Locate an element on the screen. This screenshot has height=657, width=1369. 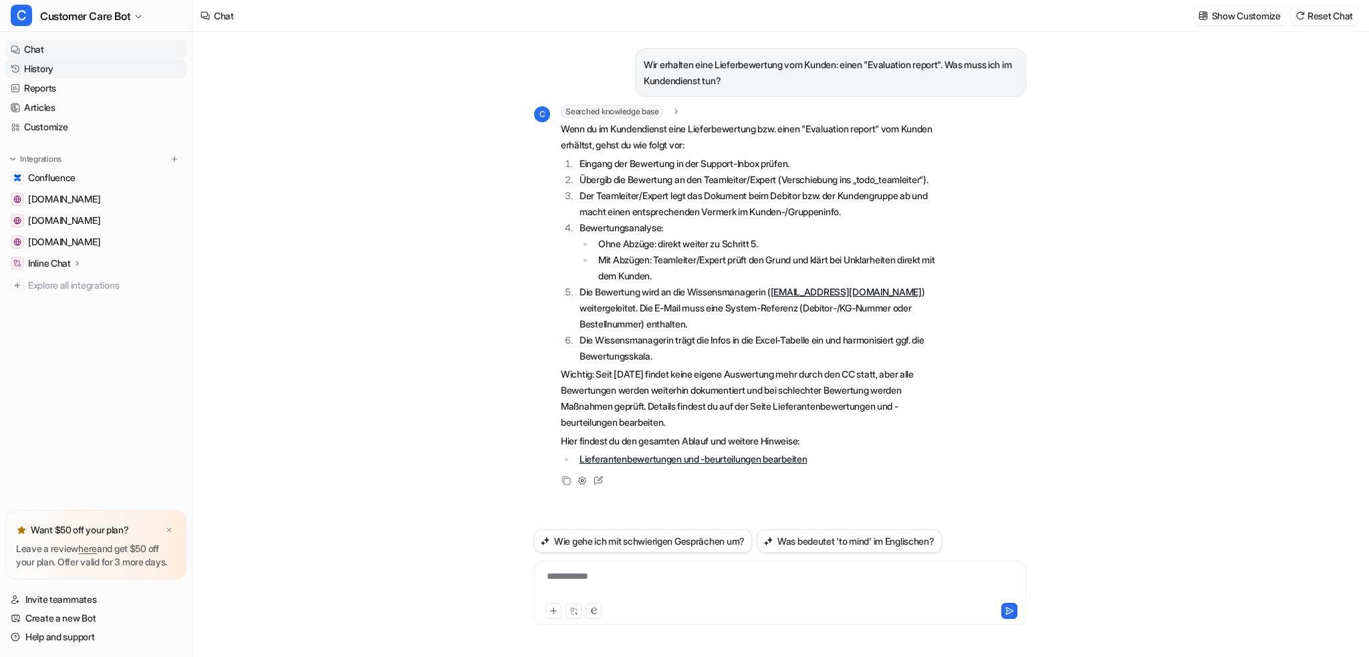
span: Explore all integrations is located at coordinates (104, 285).